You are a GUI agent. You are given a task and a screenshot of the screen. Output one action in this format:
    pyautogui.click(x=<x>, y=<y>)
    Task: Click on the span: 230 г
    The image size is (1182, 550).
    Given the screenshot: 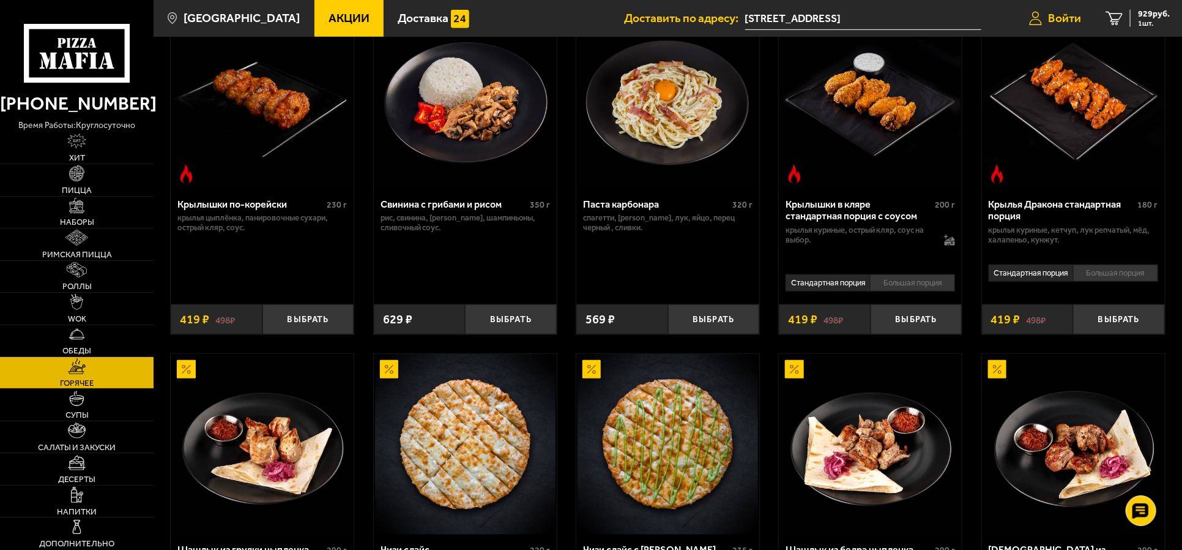 What is the action you would take?
    pyautogui.click(x=337, y=204)
    